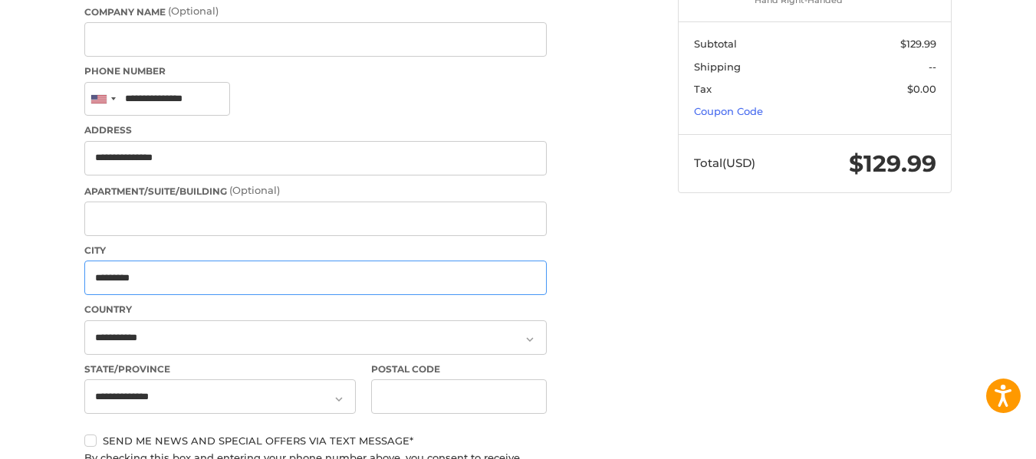 The width and height of the screenshot is (1036, 459). What do you see at coordinates (315, 11) in the screenshot?
I see `label: Company Name` at bounding box center [315, 11].